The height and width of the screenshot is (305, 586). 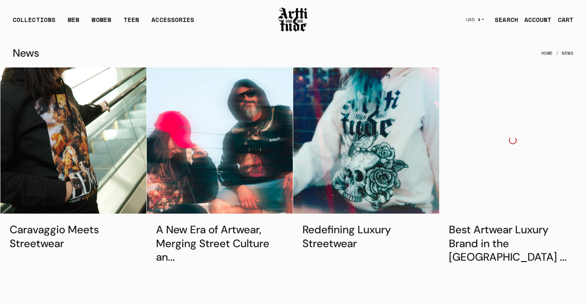 What do you see at coordinates (73, 140) in the screenshot?
I see `img: Caravaggio Meets Streetwear` at bounding box center [73, 140].